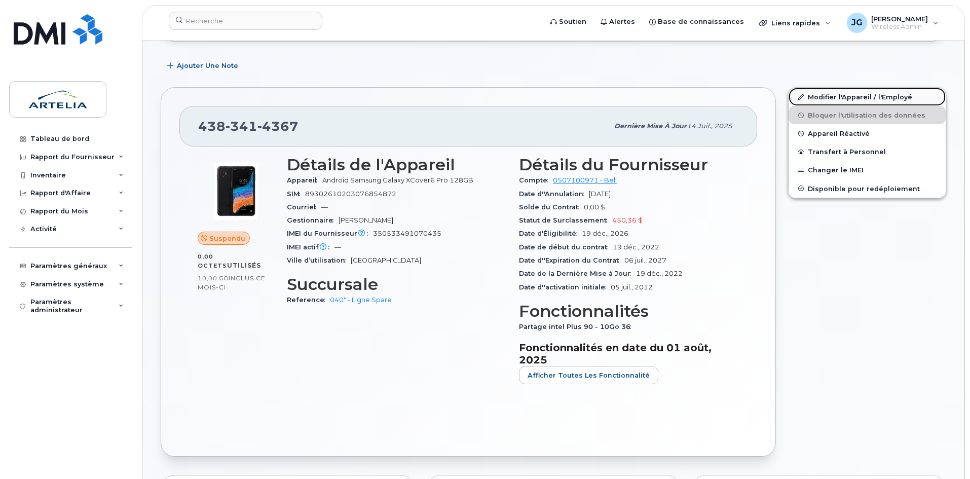  I want to click on span: 89302610203076854872, so click(351, 194).